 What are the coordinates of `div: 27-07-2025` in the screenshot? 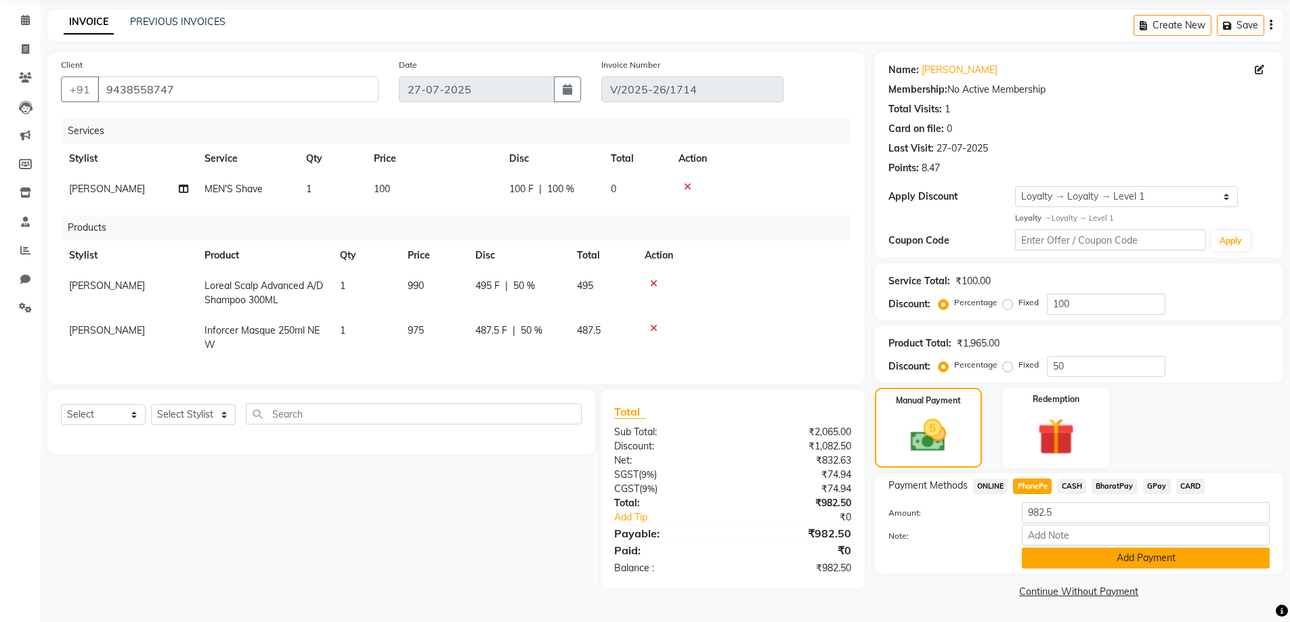 It's located at (962, 148).